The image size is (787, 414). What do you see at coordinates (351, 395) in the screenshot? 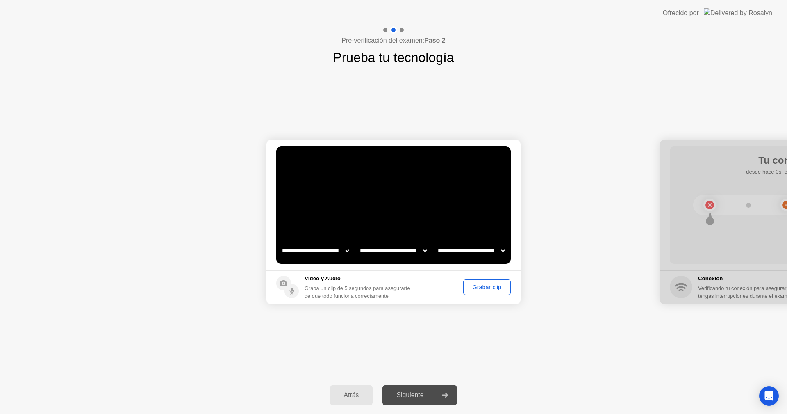
I see `button: Atrás` at bounding box center [351, 395].